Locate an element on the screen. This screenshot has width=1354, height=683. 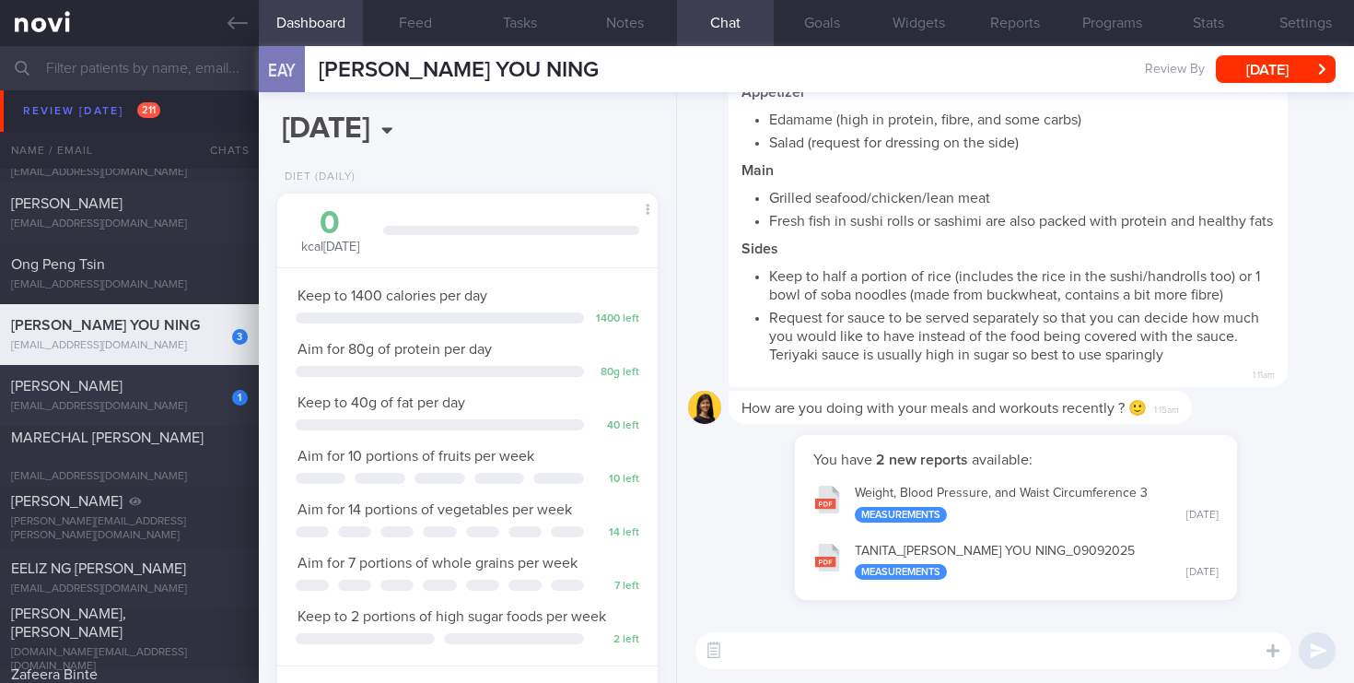
span: Aim for 10 portions of fruits per week is located at coordinates (416, 456).